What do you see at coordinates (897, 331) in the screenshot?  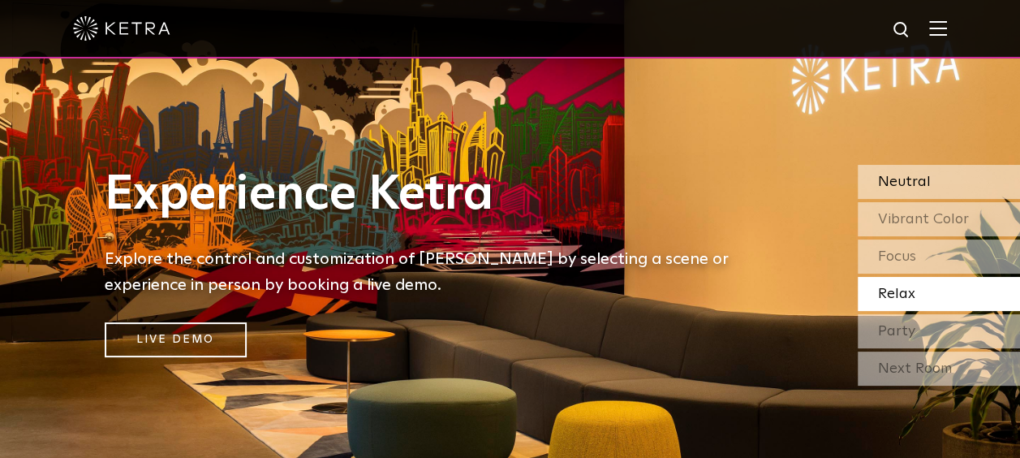 I see `span: Party` at bounding box center [897, 331].